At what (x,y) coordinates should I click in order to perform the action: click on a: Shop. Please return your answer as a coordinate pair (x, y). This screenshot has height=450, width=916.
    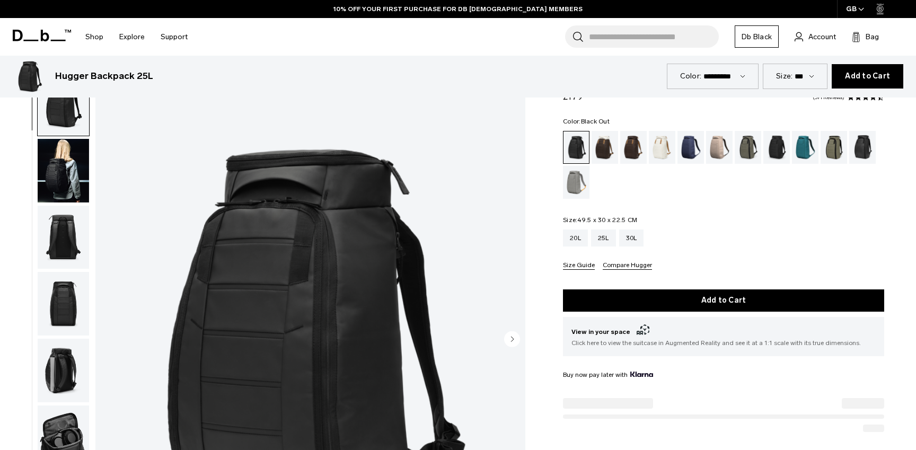
    Looking at the image, I should click on (94, 37).